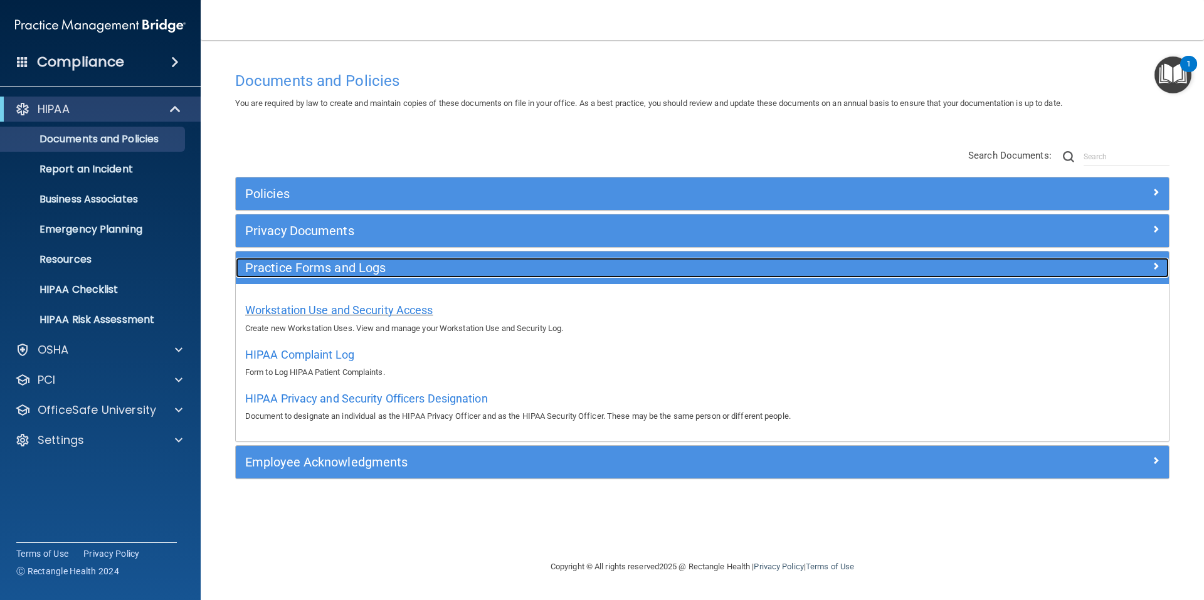  I want to click on img: PMB logo, so click(100, 26).